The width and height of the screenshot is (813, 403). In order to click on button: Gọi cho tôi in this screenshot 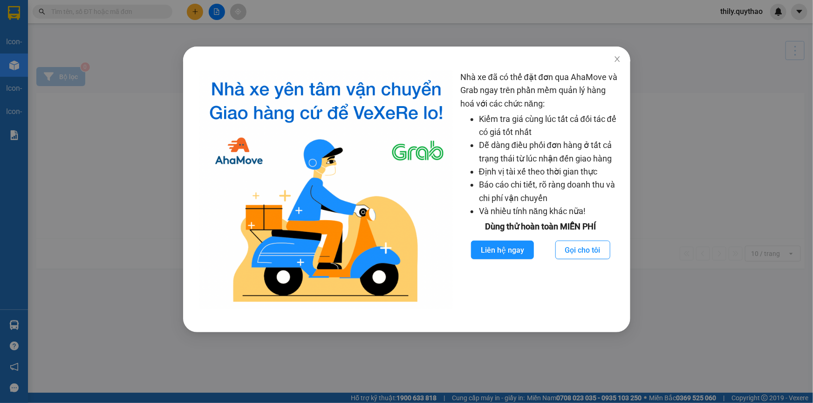, I will do `click(582, 250)`.